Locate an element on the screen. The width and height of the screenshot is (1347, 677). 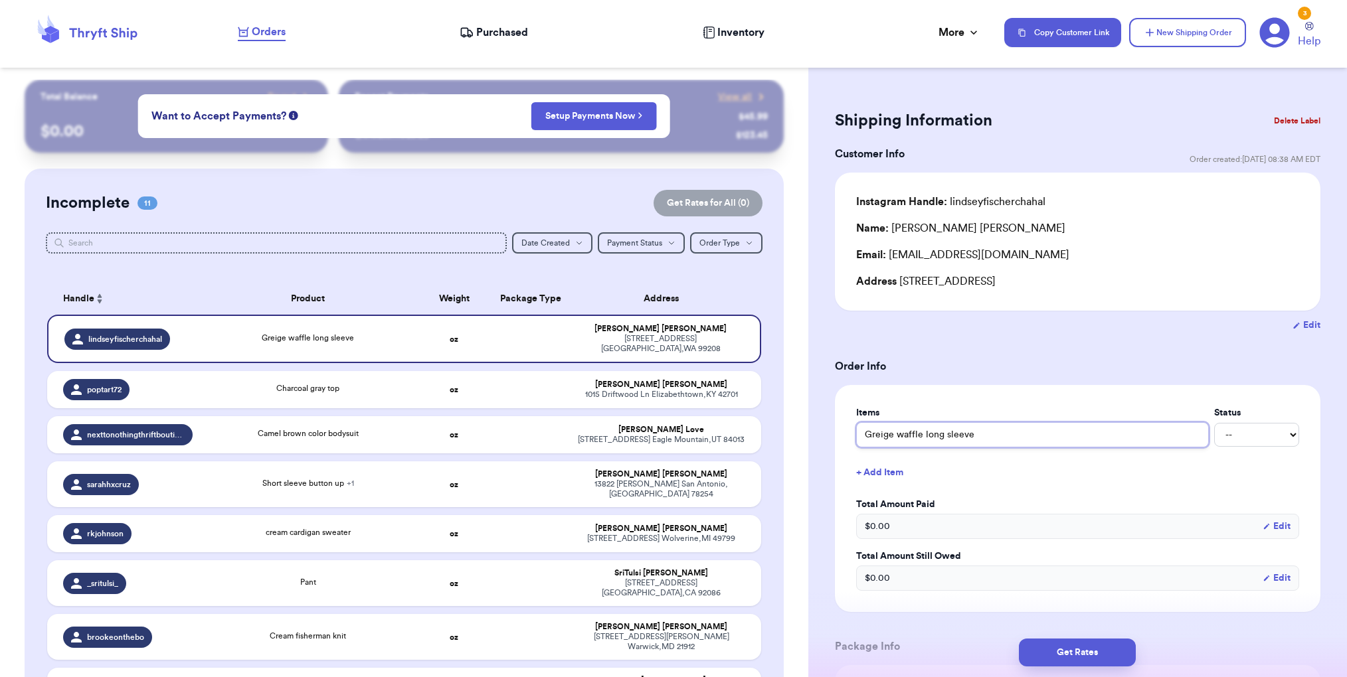
span: Email: is located at coordinates (871, 255).